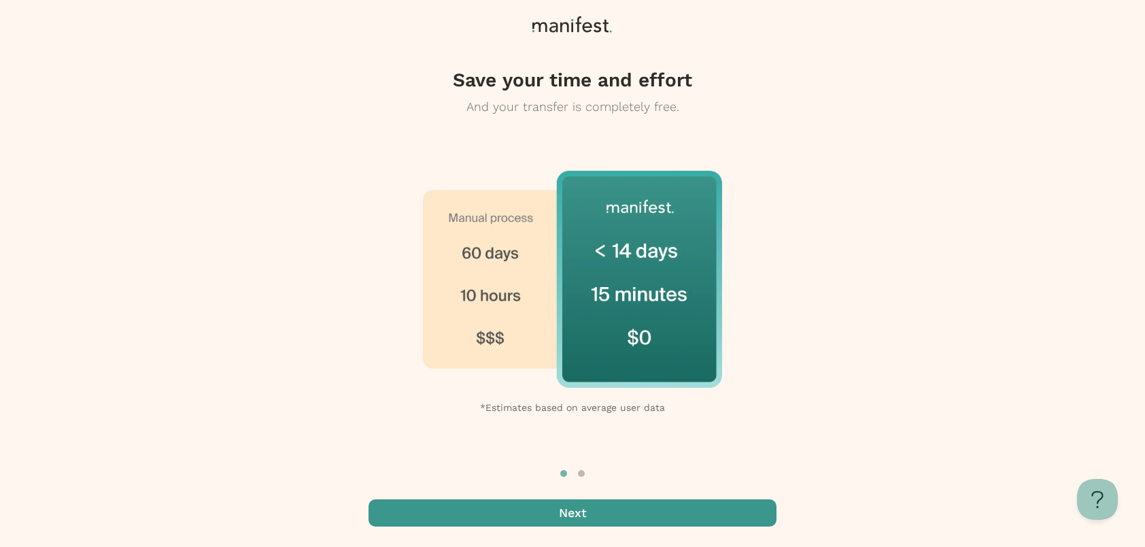 The width and height of the screenshot is (1145, 547). What do you see at coordinates (572, 106) in the screenshot?
I see `span: And your transfer is completely free.` at bounding box center [572, 106].